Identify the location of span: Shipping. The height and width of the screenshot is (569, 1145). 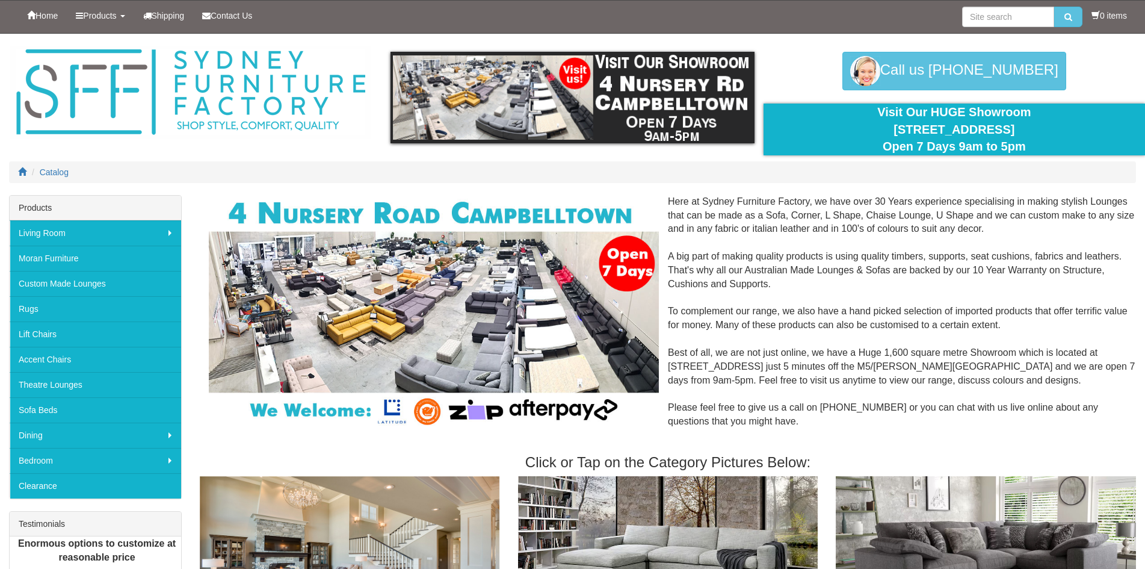
(168, 16).